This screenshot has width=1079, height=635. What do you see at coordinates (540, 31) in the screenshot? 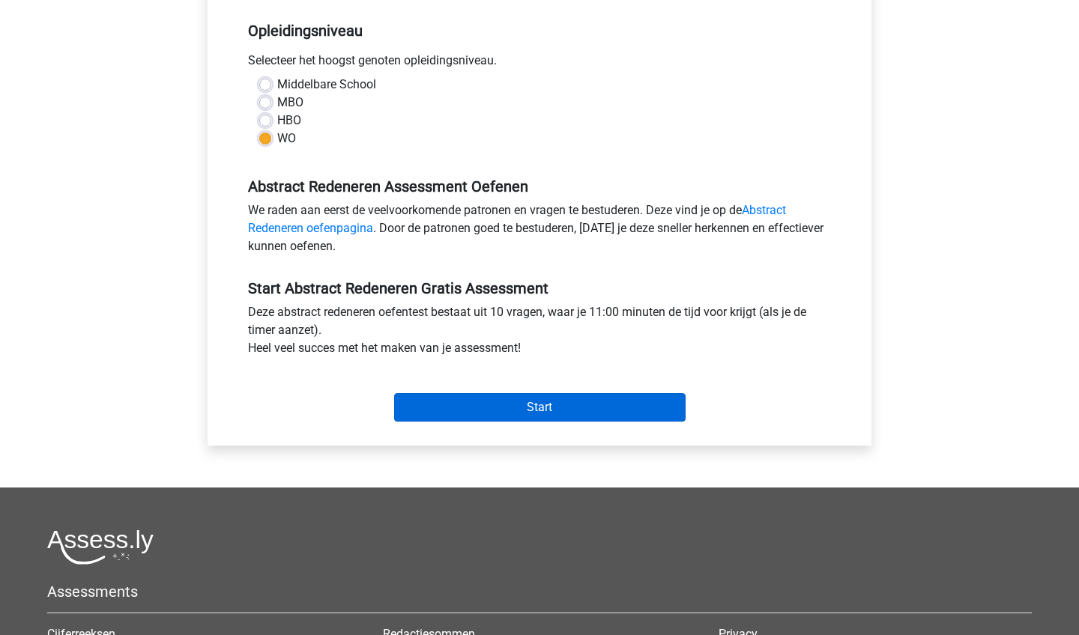
I see `h5: Opleidingsniveau` at bounding box center [540, 31].